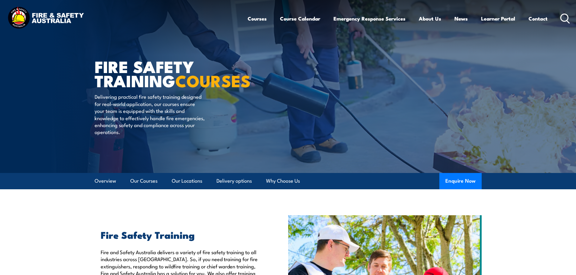 Image resolution: width=576 pixels, height=275 pixels. Describe the element at coordinates (213, 80) in the screenshot. I see `strong: COURSES` at that location.